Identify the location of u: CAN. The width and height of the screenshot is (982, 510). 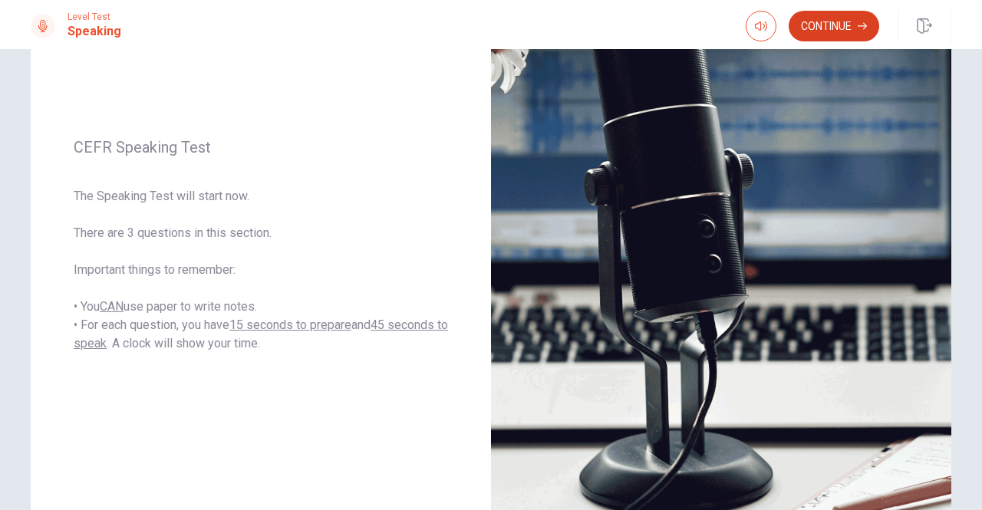
(111, 306).